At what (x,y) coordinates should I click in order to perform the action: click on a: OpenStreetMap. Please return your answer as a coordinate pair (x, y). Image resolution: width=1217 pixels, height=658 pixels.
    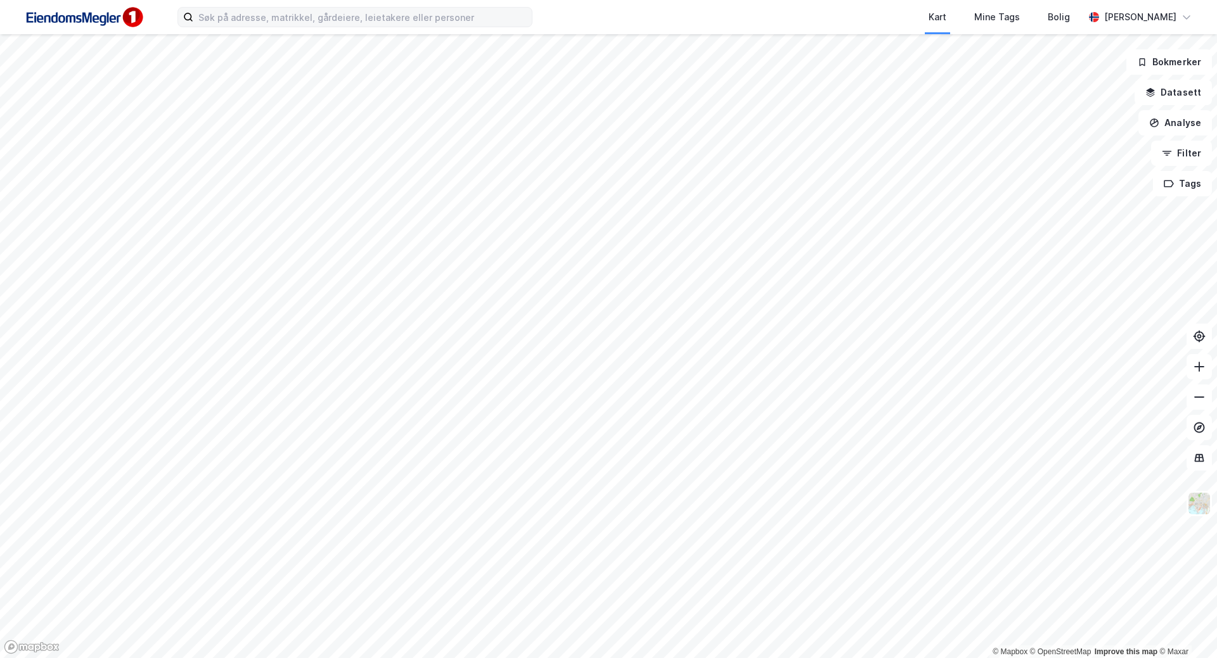
    Looking at the image, I should click on (1060, 652).